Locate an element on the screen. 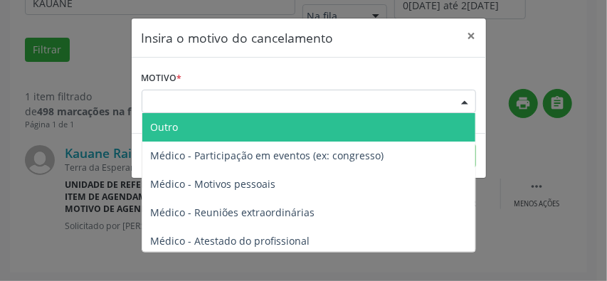 The height and width of the screenshot is (281, 607). span: Médico - Atestado do profissional is located at coordinates (230, 240).